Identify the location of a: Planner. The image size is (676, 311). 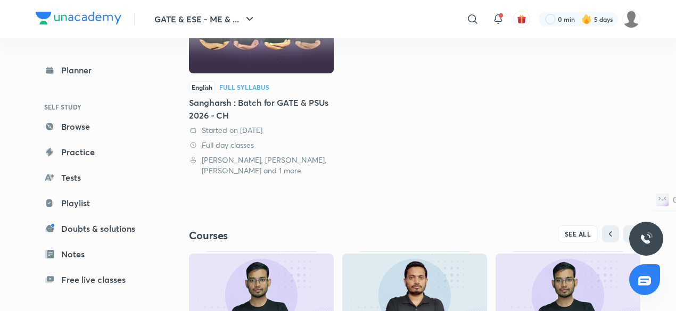
(97, 70).